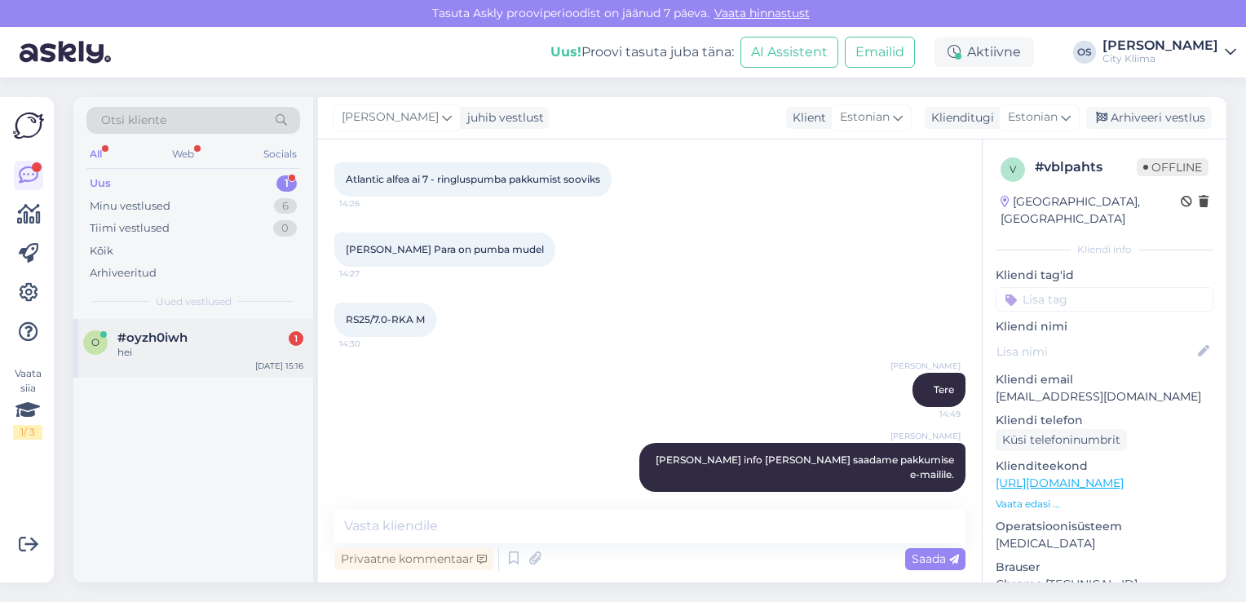 This screenshot has width=1246, height=602. I want to click on button: AI Assistent, so click(790, 52).